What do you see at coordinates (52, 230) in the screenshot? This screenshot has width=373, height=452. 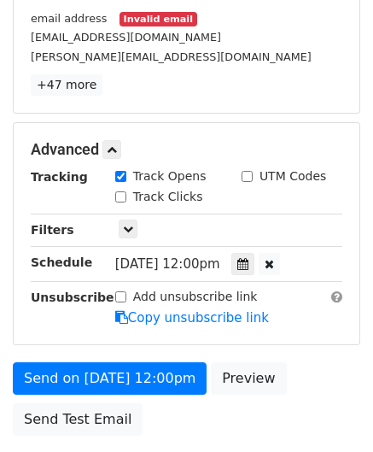 I see `strong: Filters` at bounding box center [52, 230].